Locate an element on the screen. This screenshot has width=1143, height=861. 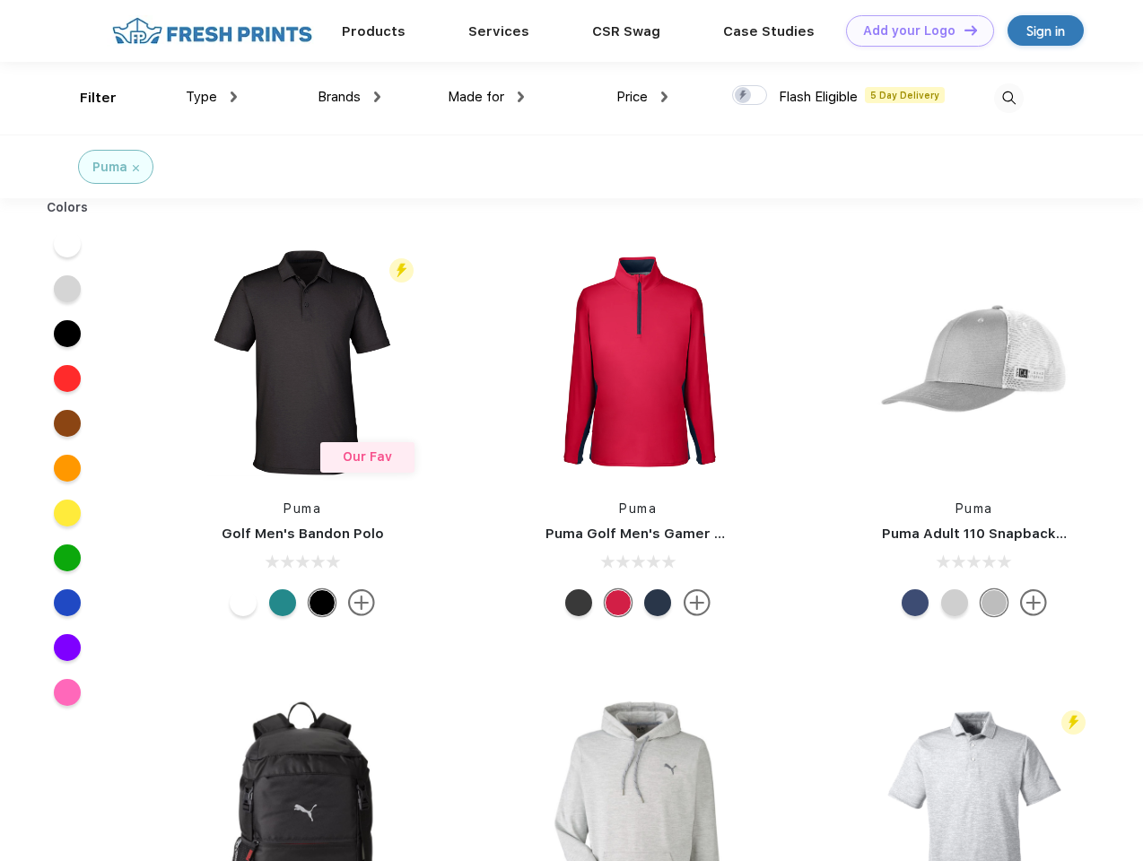
img: DT is located at coordinates (971, 30).